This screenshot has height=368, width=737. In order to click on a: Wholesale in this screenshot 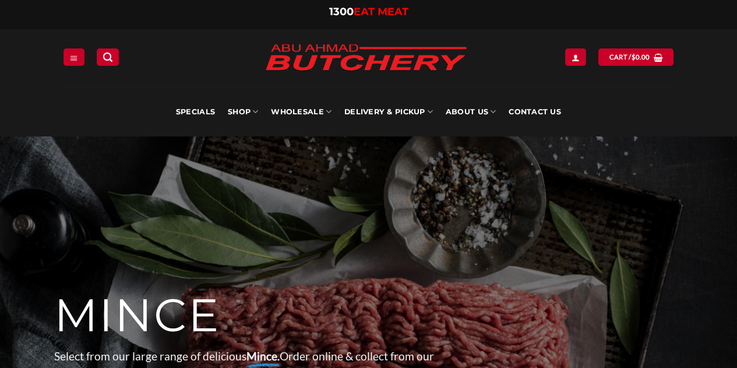, I will do `click(301, 112)`.